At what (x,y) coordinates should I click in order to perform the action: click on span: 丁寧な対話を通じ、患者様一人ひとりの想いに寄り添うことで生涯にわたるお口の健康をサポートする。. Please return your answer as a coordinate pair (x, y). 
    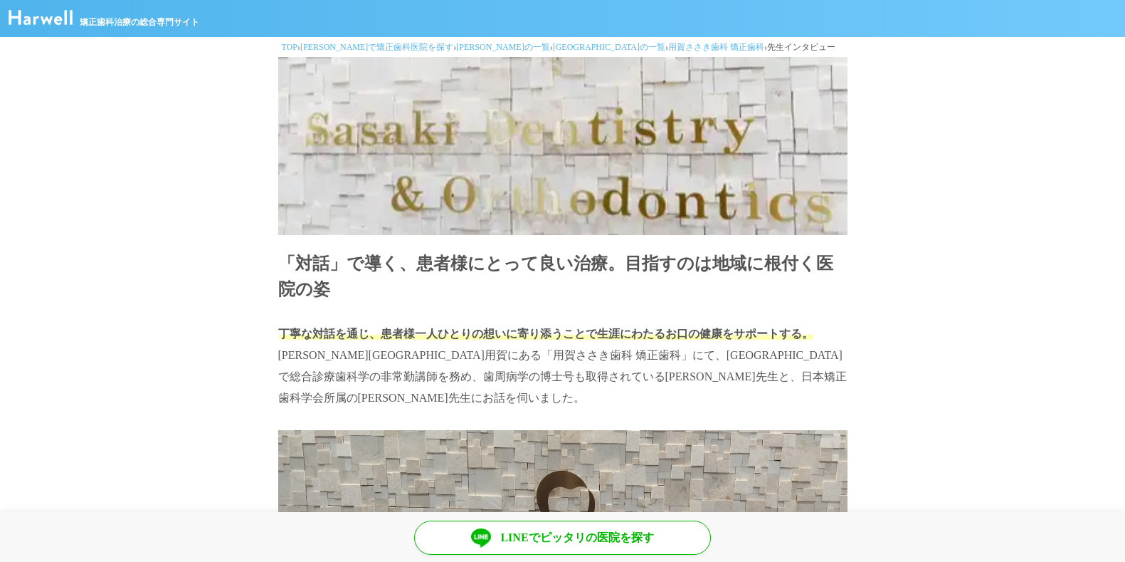
    Looking at the image, I should click on (546, 333).